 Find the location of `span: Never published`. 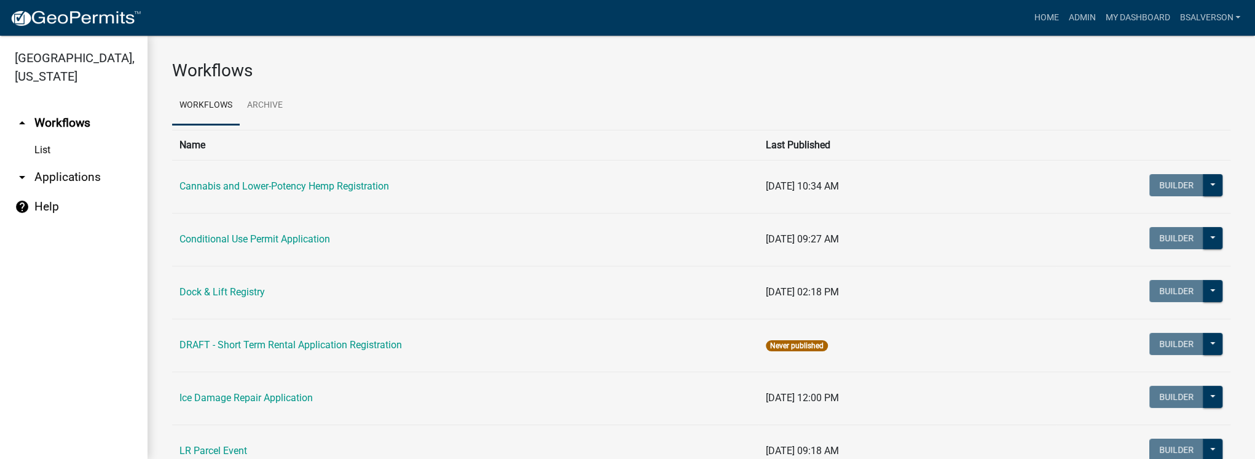

span: Never published is located at coordinates (797, 345).